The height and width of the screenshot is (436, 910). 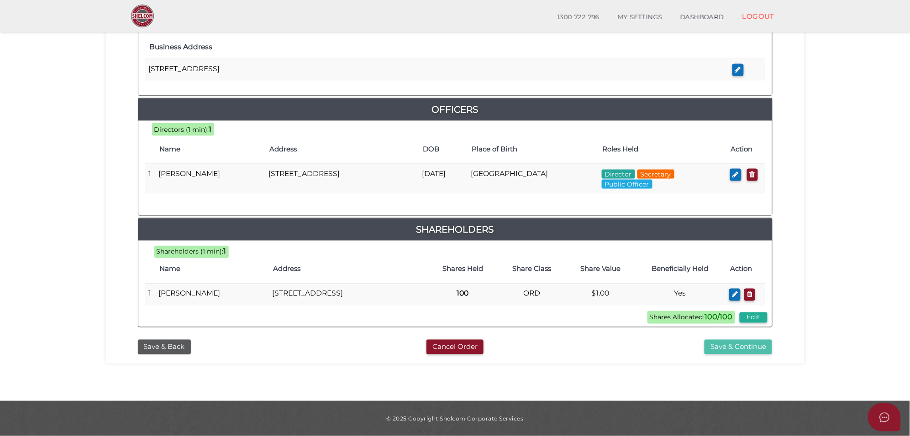 What do you see at coordinates (164, 347) in the screenshot?
I see `button: Save & Back` at bounding box center [164, 347].